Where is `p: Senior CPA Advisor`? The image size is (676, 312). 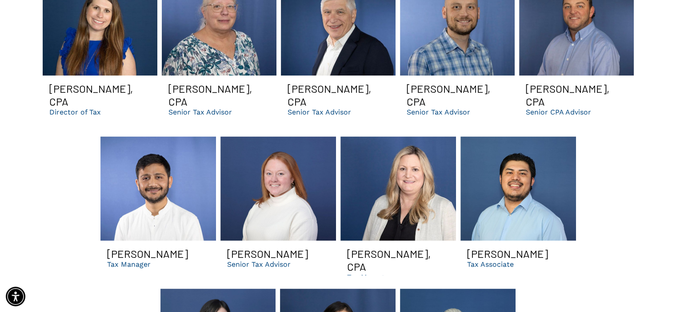
p: Senior CPA Advisor is located at coordinates (558, 112).